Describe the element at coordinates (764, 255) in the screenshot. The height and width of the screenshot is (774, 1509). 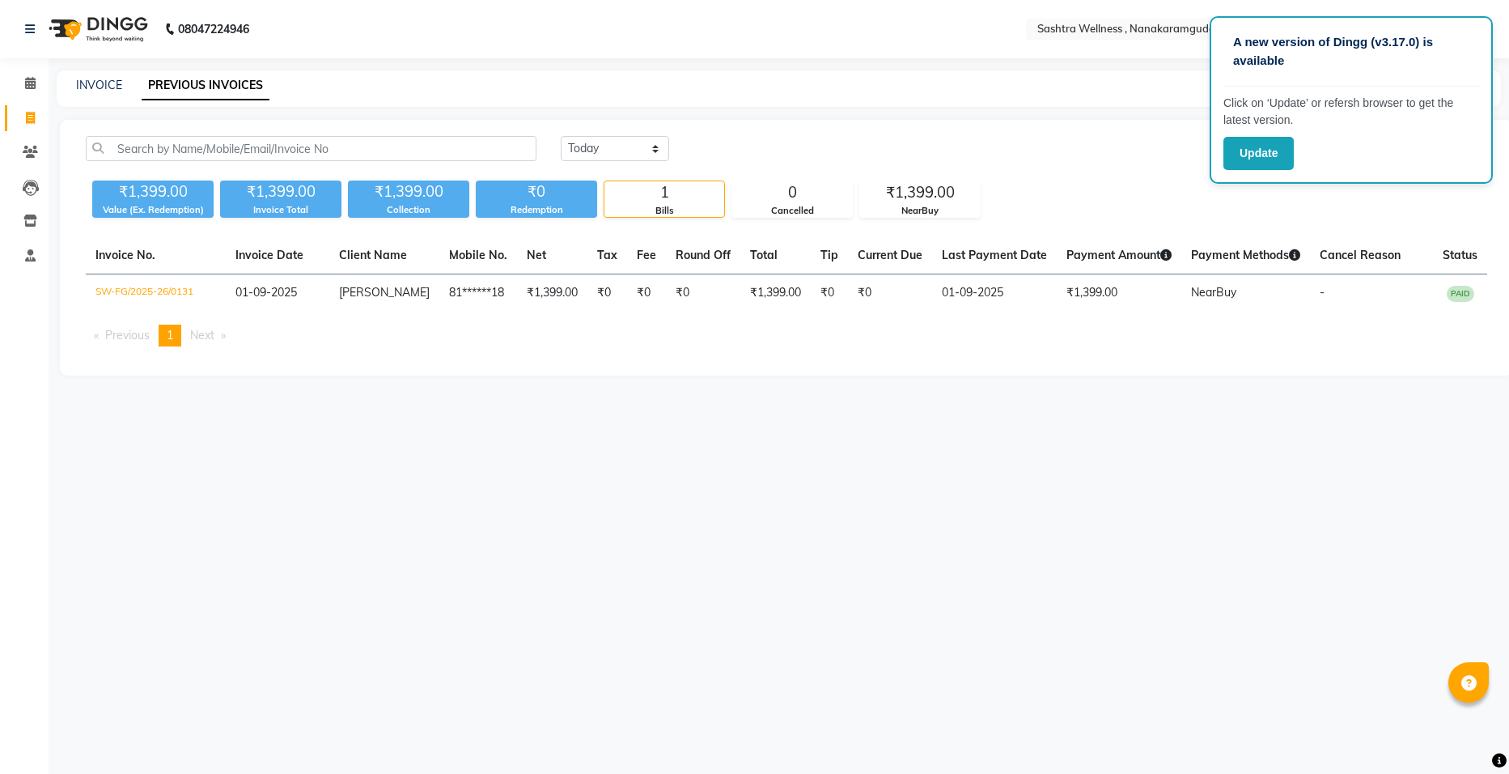
I see `span: Total` at that location.